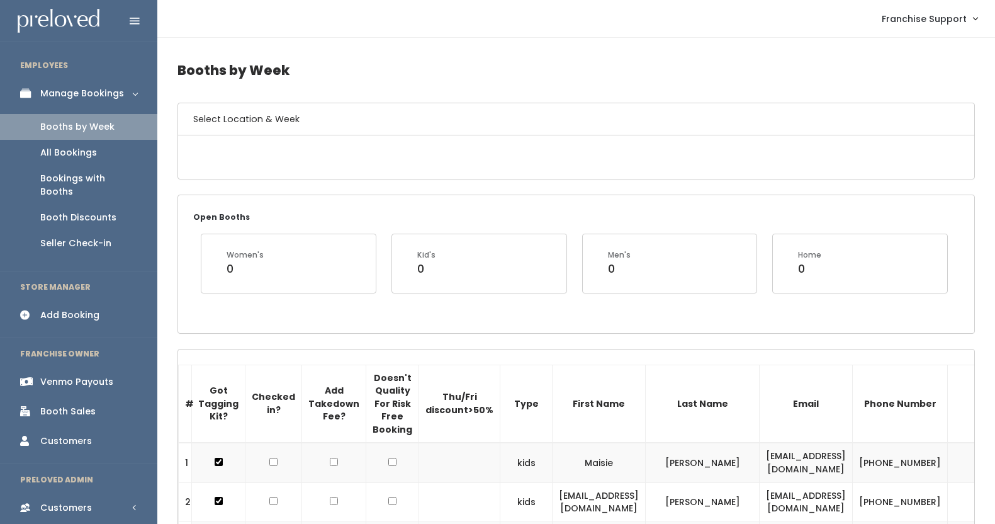 The height and width of the screenshot is (524, 995). I want to click on th: First Name, so click(599, 404).